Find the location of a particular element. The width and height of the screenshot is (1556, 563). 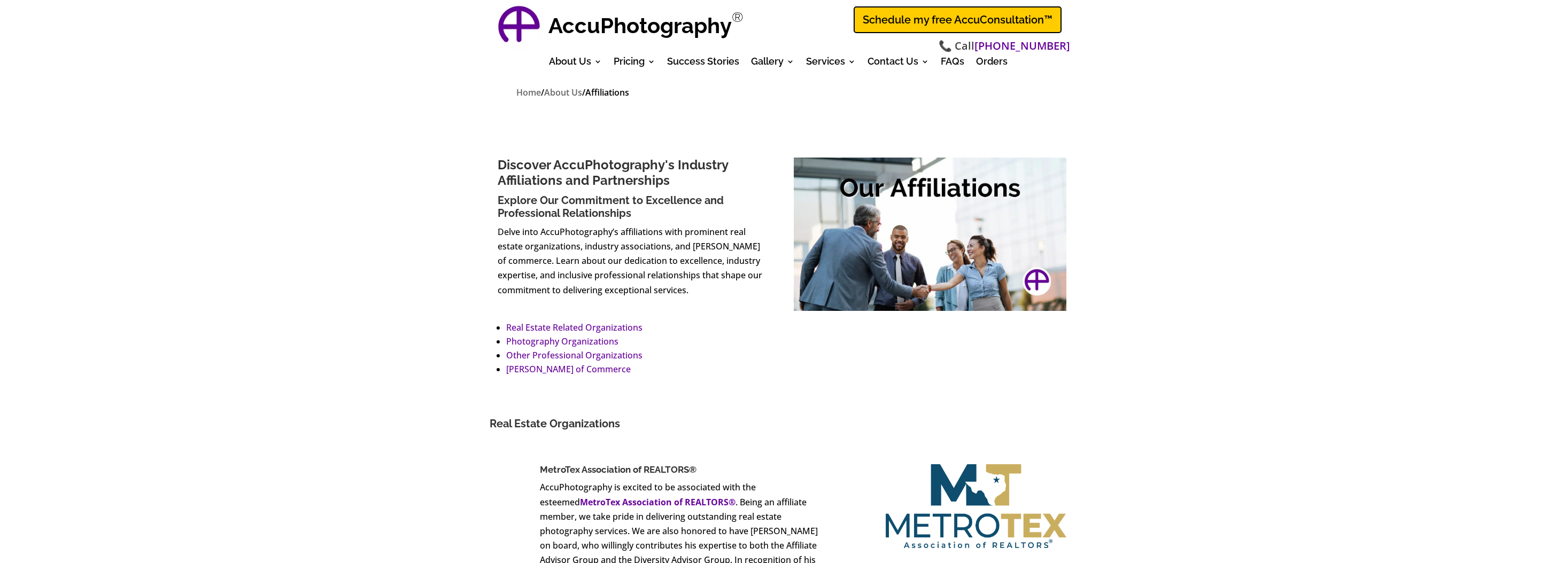

img: Affiliations And Partnerships Impact At Accuphotography is located at coordinates (930, 234).